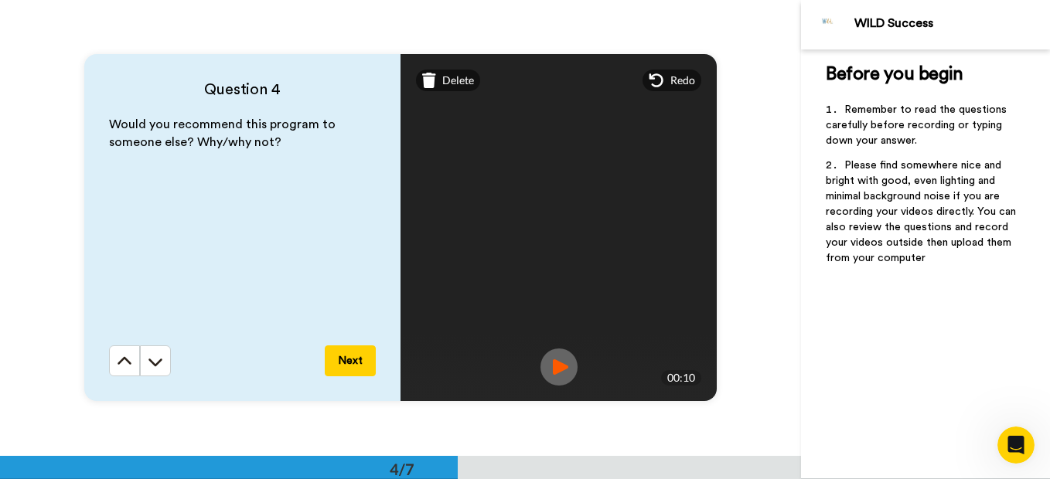  Describe the element at coordinates (683, 80) in the screenshot. I see `span: Redo` at that location.